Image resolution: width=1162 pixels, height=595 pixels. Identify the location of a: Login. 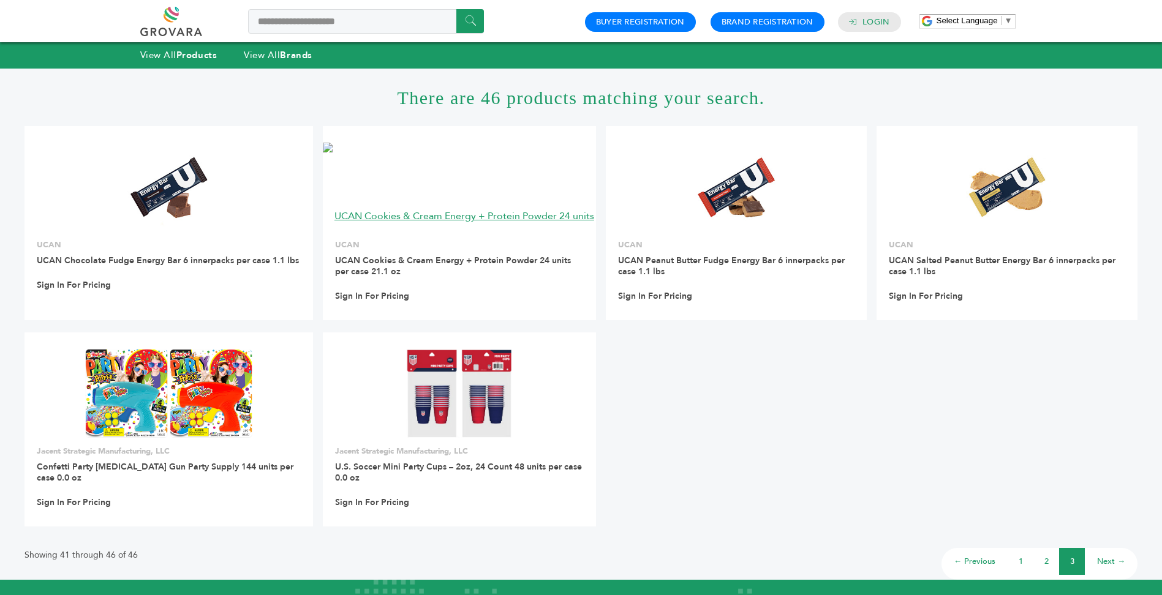
(876, 22).